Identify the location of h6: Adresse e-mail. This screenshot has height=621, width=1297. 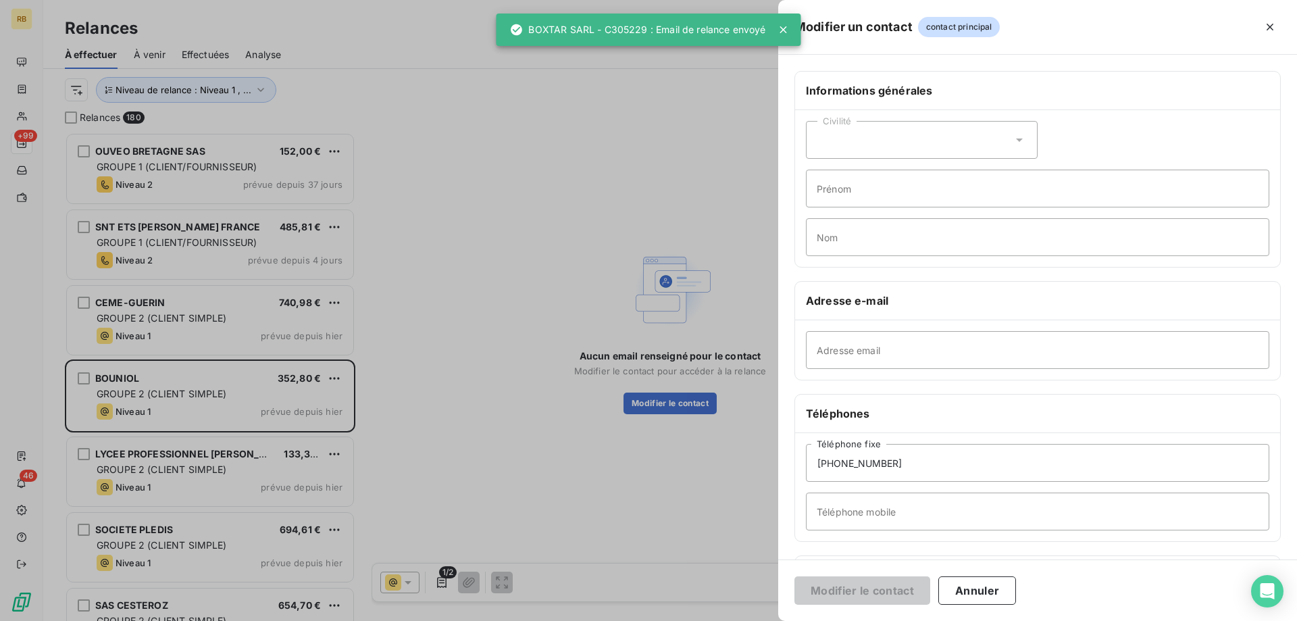
(1038, 301).